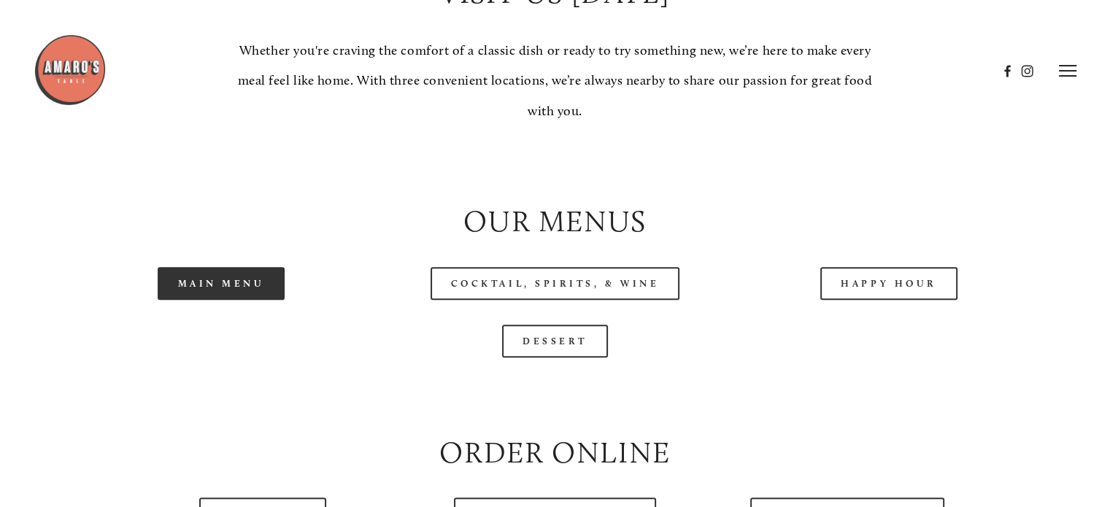  Describe the element at coordinates (221, 283) in the screenshot. I see `a: Main Menu` at that location.